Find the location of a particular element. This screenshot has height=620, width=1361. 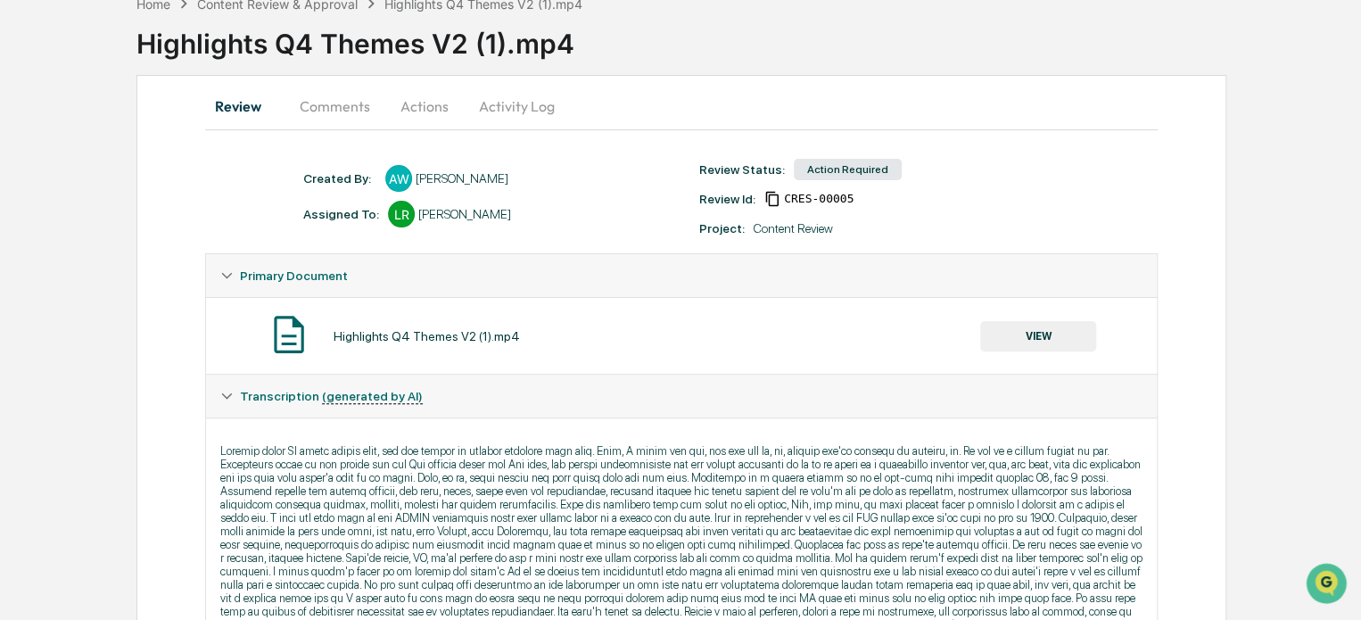

span: Preclearance is located at coordinates (75, 234).